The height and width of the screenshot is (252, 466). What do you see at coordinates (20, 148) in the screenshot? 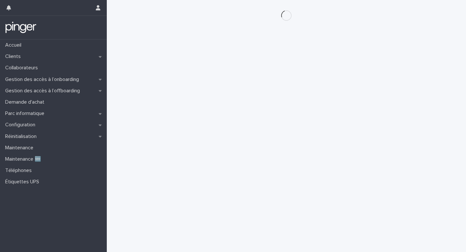
I see `p: Maintenance` at bounding box center [20, 148].